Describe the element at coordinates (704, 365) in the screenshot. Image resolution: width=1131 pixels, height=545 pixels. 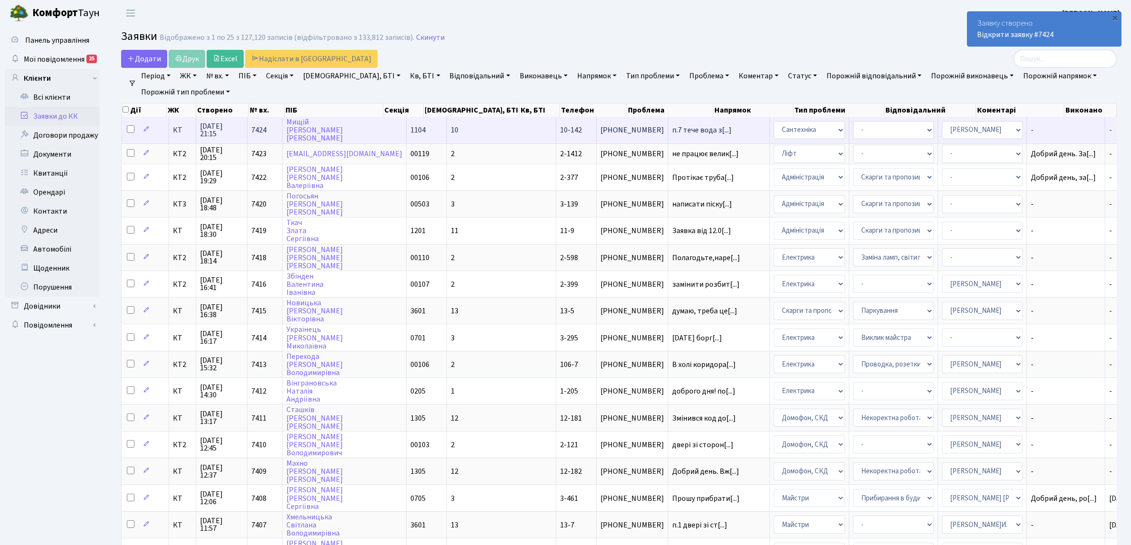
I see `span: В холі коридора[...]` at that location.